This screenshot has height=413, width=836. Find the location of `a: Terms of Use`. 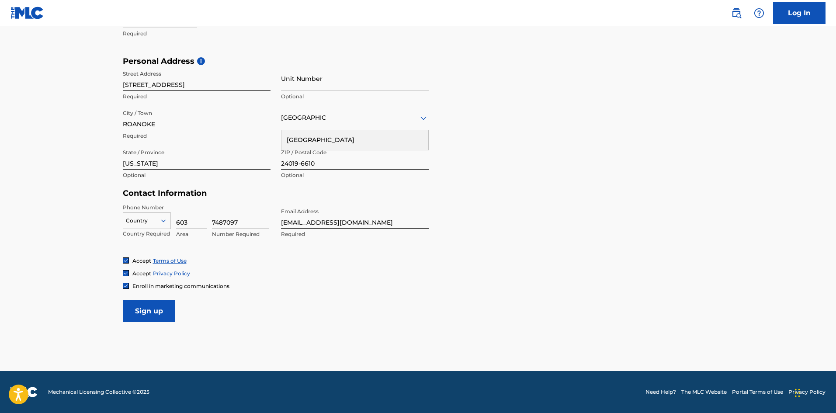

a: Terms of Use is located at coordinates (169, 260).